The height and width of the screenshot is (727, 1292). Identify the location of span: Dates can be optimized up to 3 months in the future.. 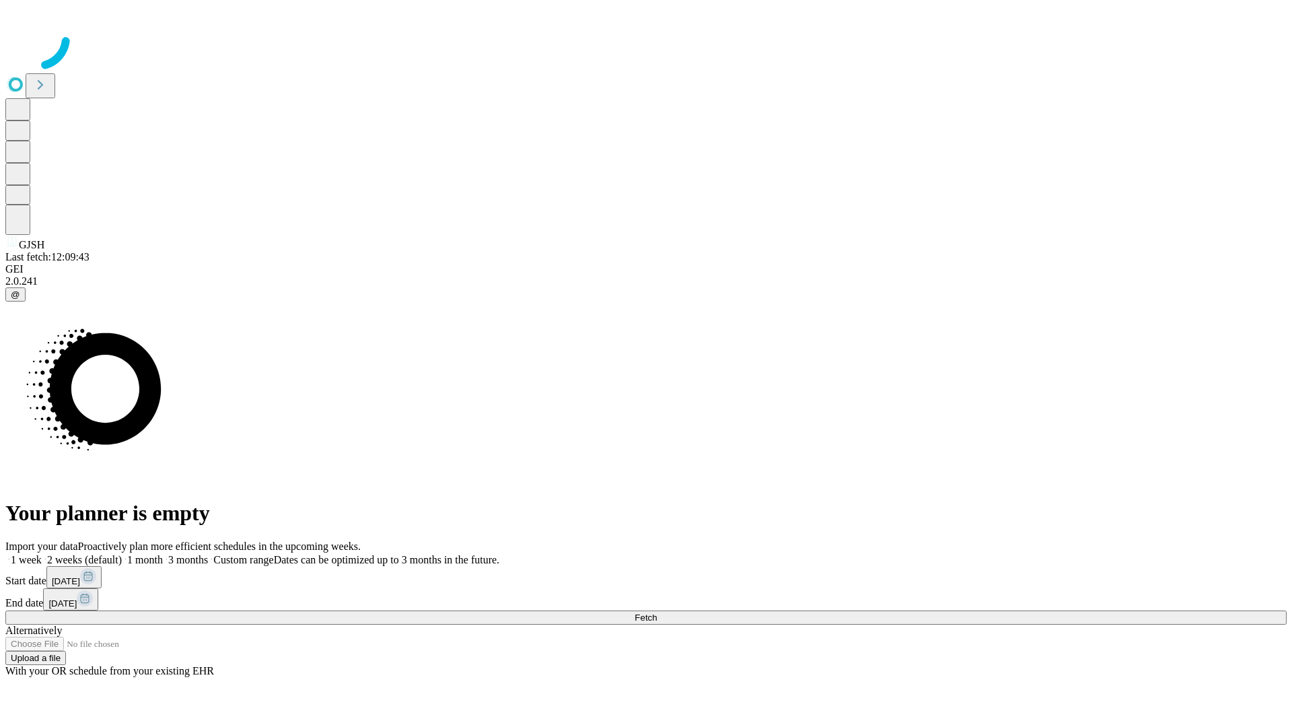
(386, 559).